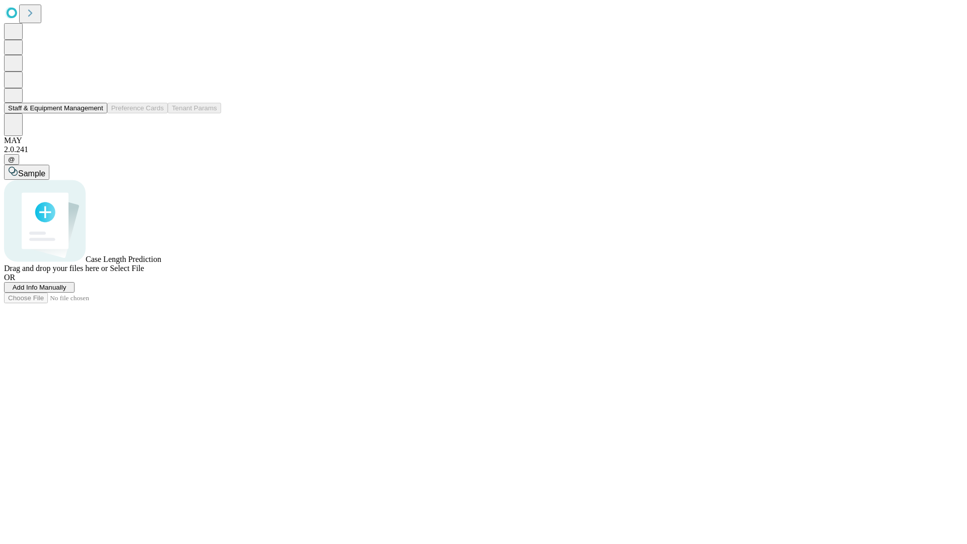 The height and width of the screenshot is (544, 967). Describe the element at coordinates (138, 108) in the screenshot. I see `button: Preference Cards` at that location.